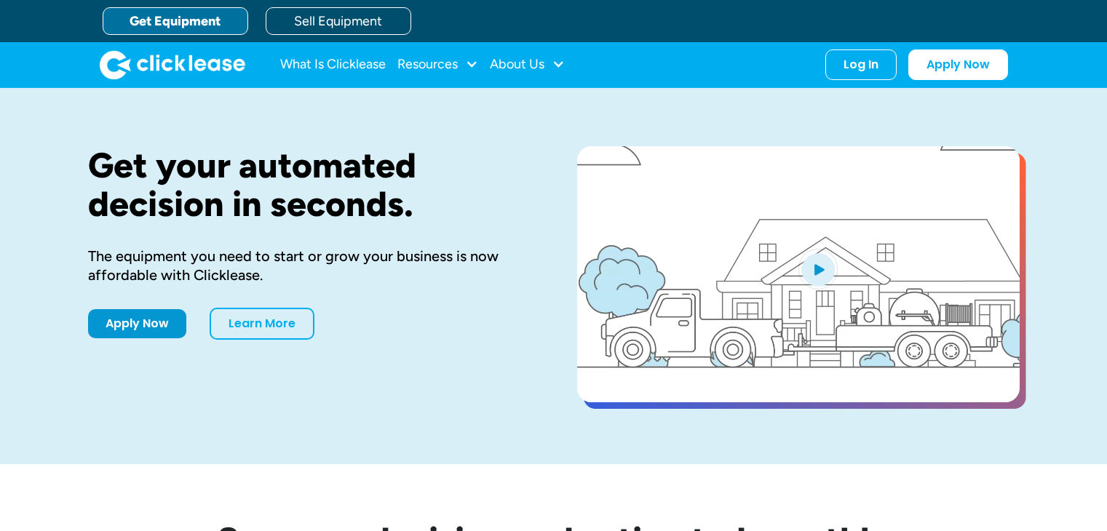 Image resolution: width=1107 pixels, height=531 pixels. Describe the element at coordinates (338, 21) in the screenshot. I see `a: Sell Equipment` at that location.